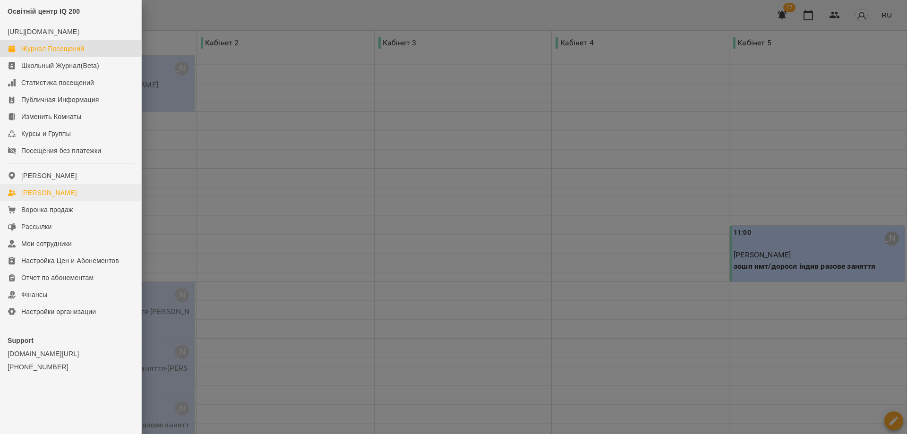 The width and height of the screenshot is (907, 434). What do you see at coordinates (61, 151) in the screenshot?
I see `div: Посещения без платежки` at bounding box center [61, 151].